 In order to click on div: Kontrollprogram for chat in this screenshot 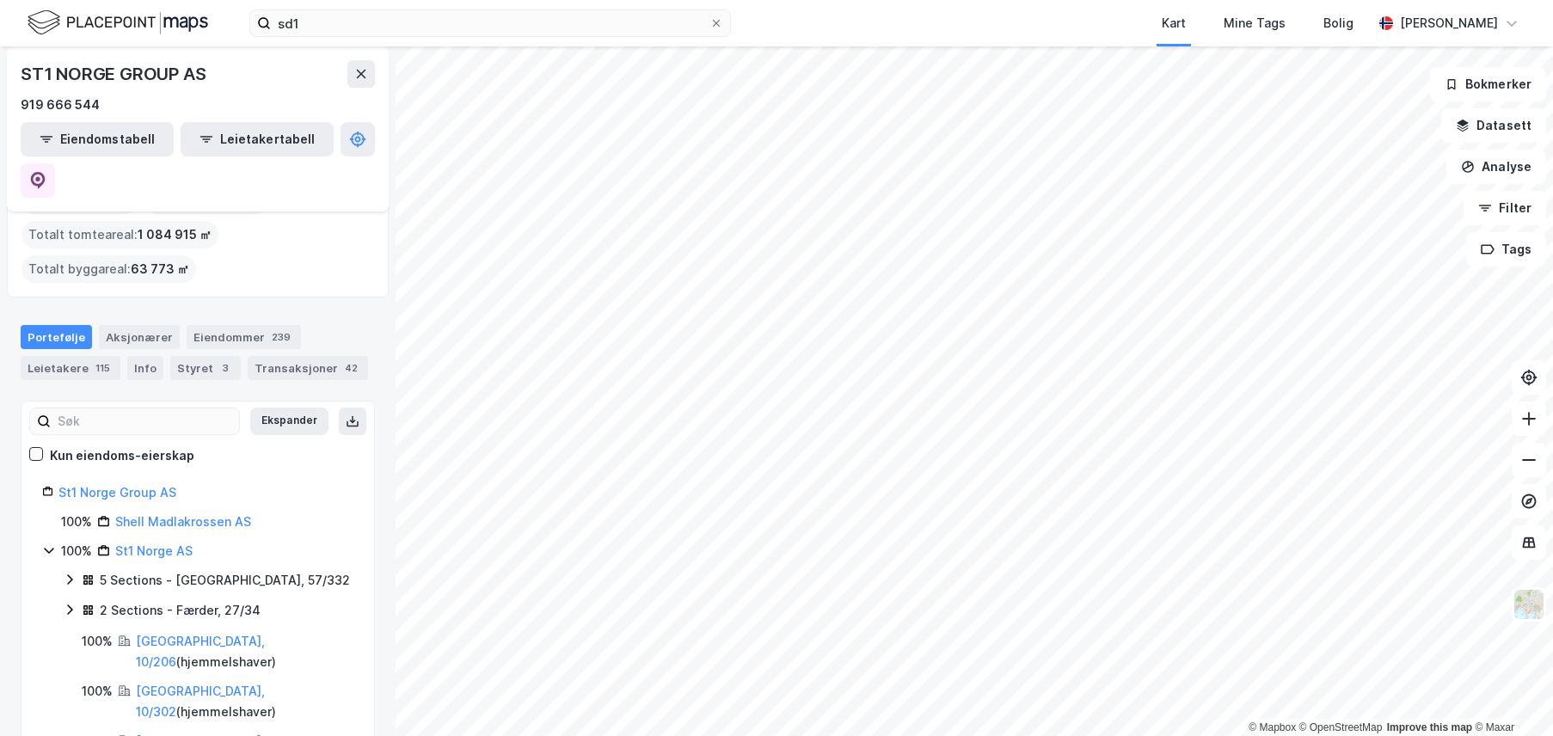, I will do `click(1510, 695)`.